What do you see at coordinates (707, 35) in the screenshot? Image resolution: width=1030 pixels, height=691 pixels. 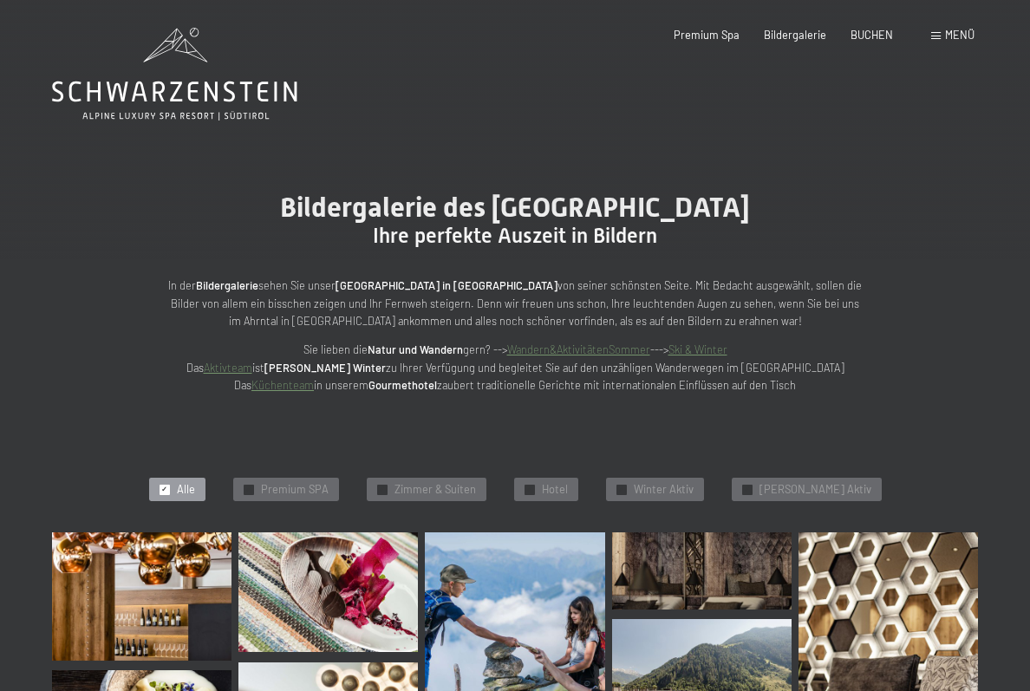 I see `span: Premium Spa` at bounding box center [707, 35].